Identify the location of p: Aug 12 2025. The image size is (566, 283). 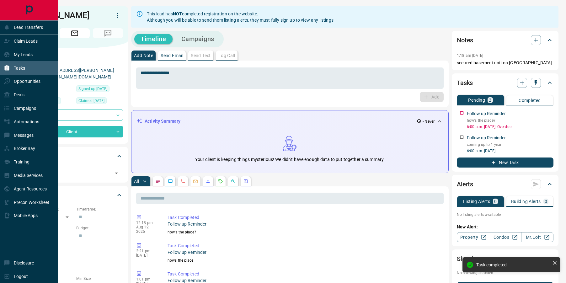
(147, 229).